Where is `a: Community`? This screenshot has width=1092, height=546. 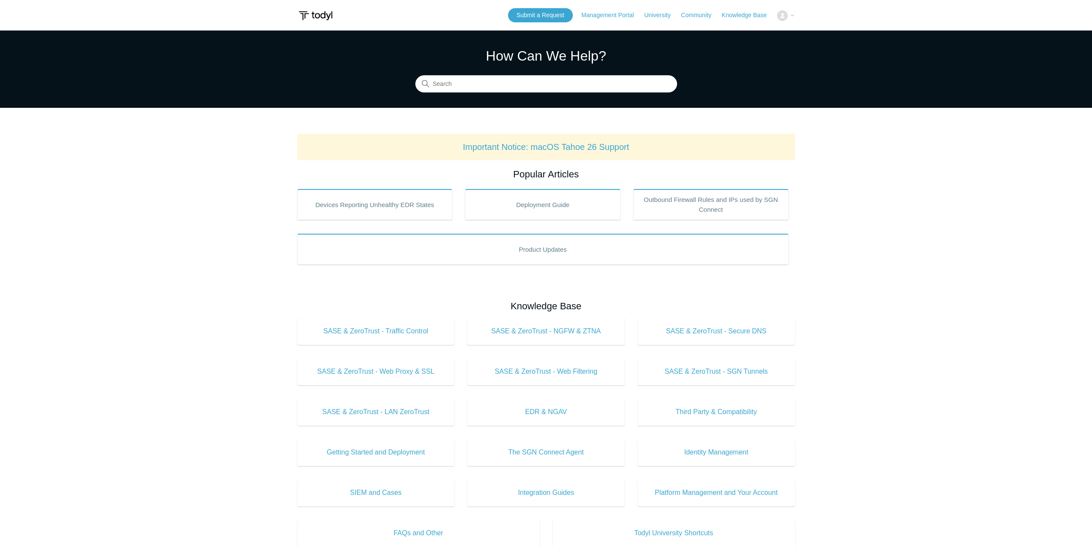
a: Community is located at coordinates (700, 15).